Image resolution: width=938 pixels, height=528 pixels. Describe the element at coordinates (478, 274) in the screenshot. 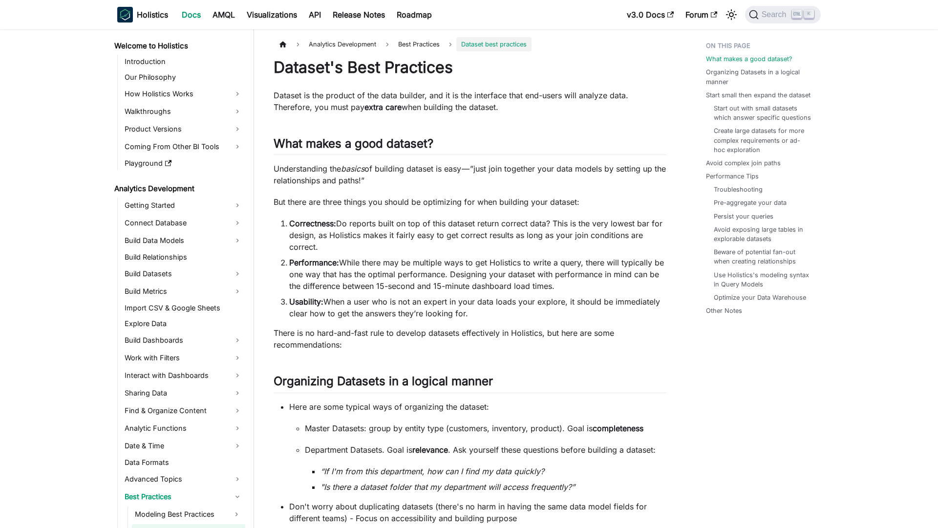

I see `li: While there may be multiple ways to get Holistics to write a query, there will typically be one w...` at that location.